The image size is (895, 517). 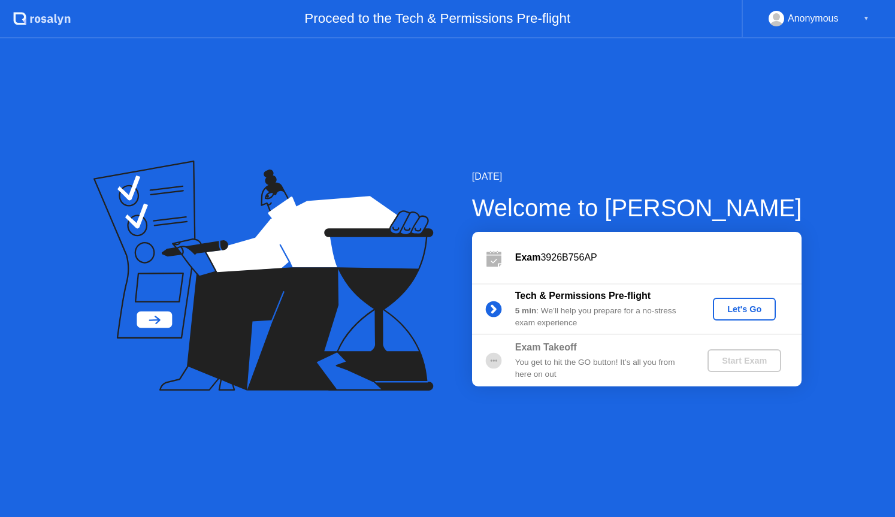 I want to click on button: Start Exam, so click(x=744, y=361).